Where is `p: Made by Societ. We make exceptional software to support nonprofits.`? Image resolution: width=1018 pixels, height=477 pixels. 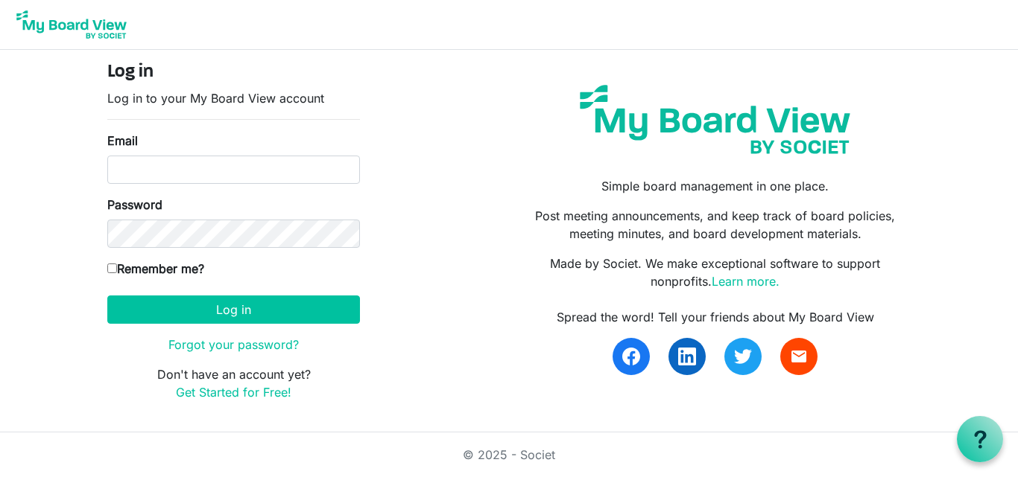
p: Made by Societ. We make exceptional software to support nonprofits. is located at coordinates (715, 273).